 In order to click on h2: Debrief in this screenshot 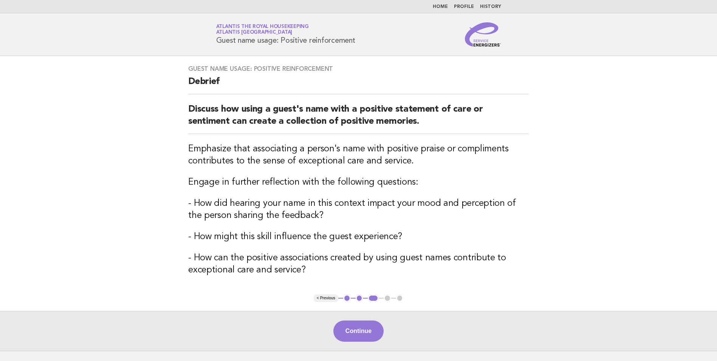, I will do `click(359, 85)`.